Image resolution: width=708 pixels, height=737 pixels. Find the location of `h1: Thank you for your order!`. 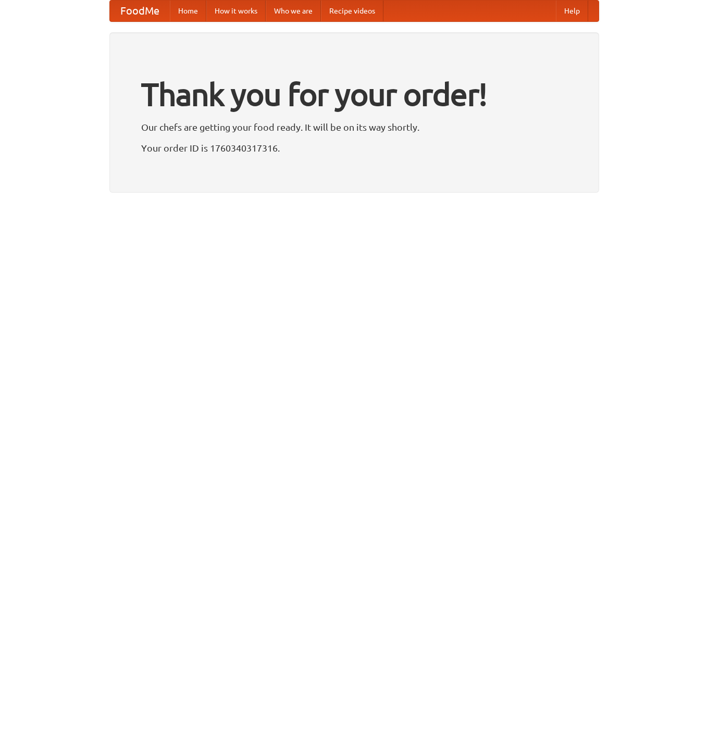

h1: Thank you for your order! is located at coordinates (354, 94).